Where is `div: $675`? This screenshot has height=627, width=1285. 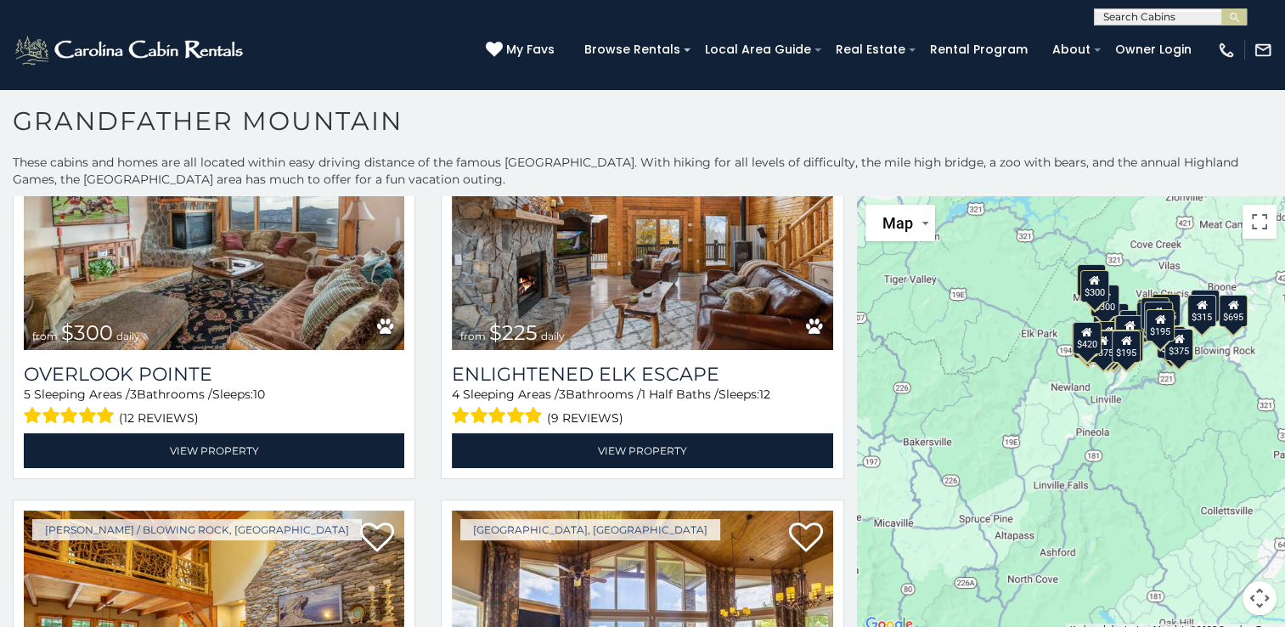
div: $675 is located at coordinates (1205, 305).